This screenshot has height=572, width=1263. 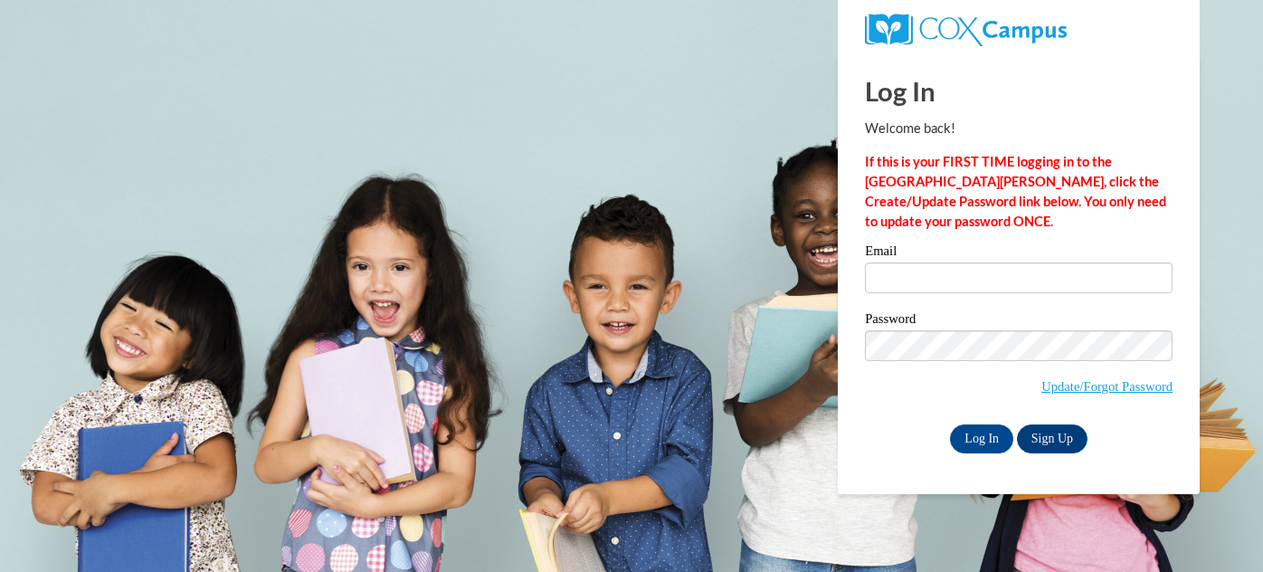 What do you see at coordinates (981, 439) in the screenshot?
I see `input: Log In` at bounding box center [981, 439].